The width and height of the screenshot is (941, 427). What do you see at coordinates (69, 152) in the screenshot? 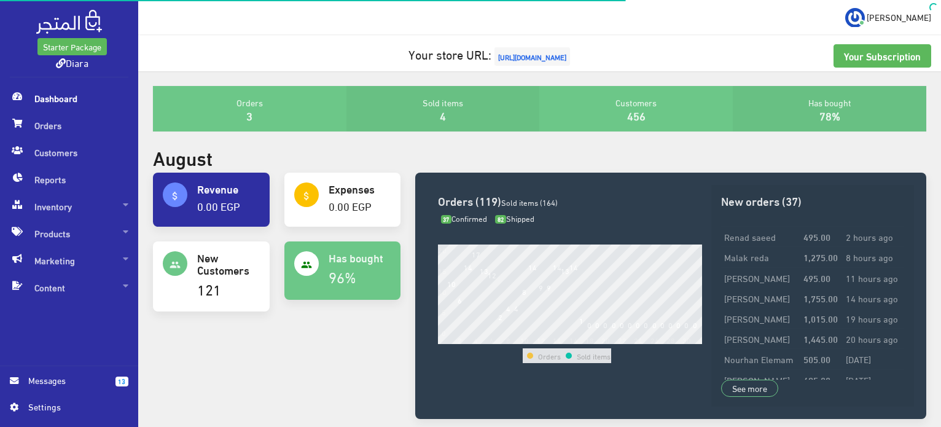
I see `span: Customers` at bounding box center [69, 152].